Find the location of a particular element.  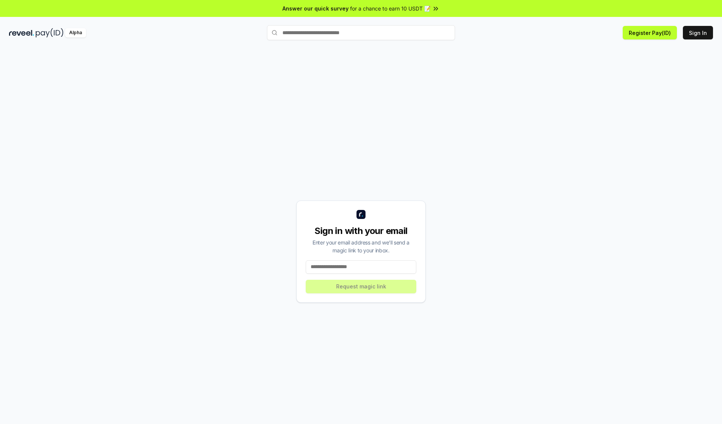

span: Answer our quick survey is located at coordinates (315, 8).